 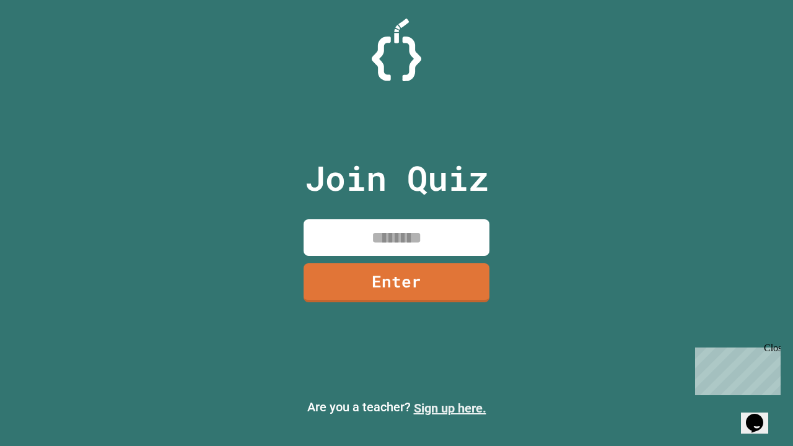 I want to click on a: Enter, so click(x=396, y=282).